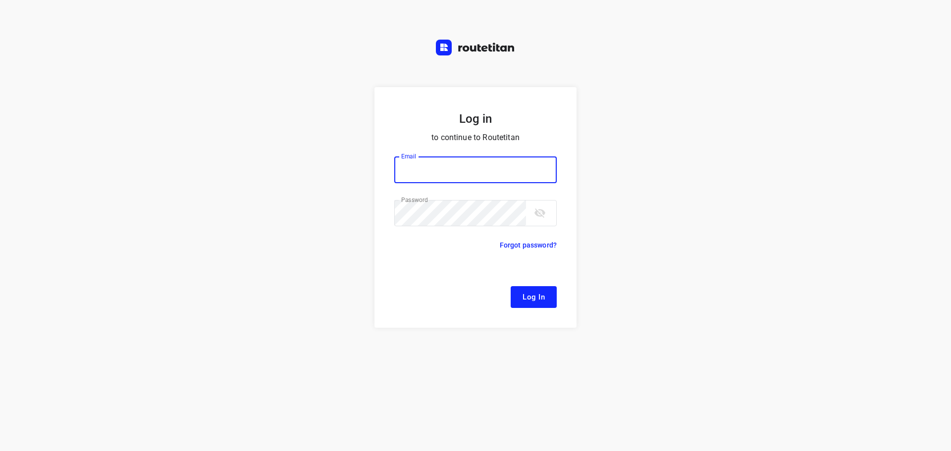 Image resolution: width=951 pixels, height=451 pixels. Describe the element at coordinates (528, 245) in the screenshot. I see `p: Forgot password?` at that location.